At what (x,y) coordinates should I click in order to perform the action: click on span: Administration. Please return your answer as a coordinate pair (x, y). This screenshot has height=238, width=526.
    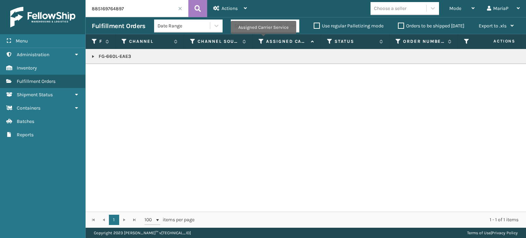
    Looking at the image, I should click on (33, 54).